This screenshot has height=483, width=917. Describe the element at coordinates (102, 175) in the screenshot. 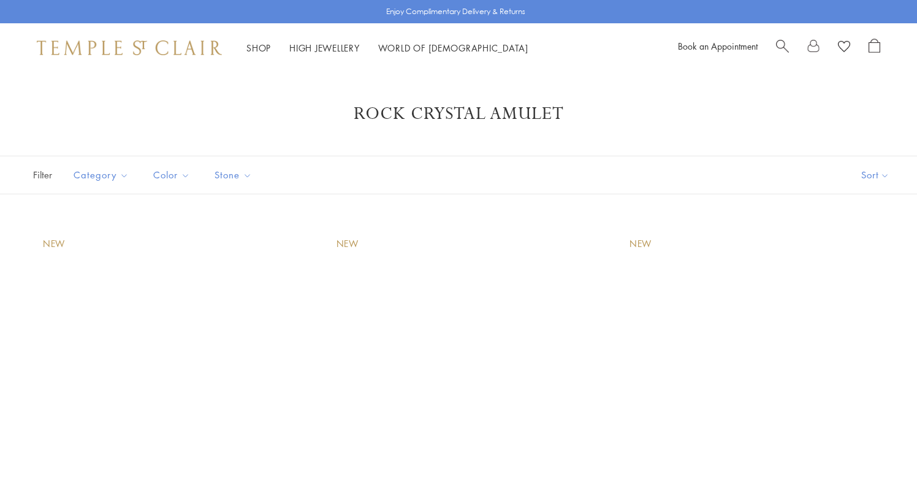

I see `span: Category` at that location.